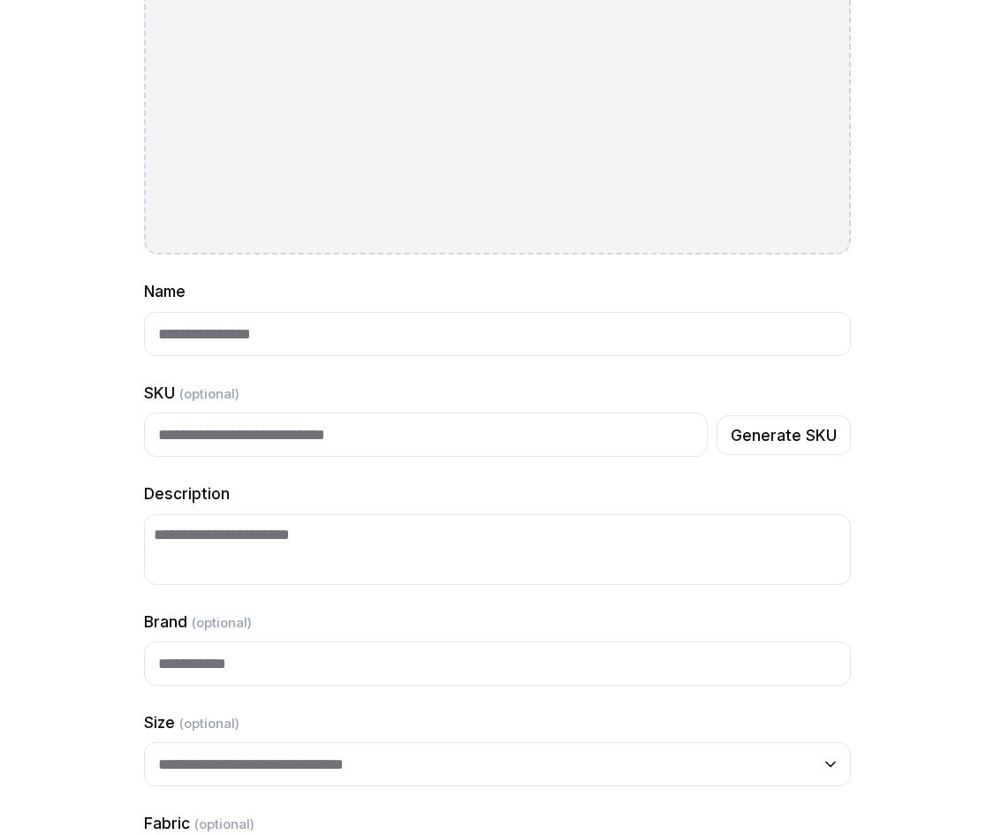 The width and height of the screenshot is (994, 835). I want to click on label: Description, so click(186, 493).